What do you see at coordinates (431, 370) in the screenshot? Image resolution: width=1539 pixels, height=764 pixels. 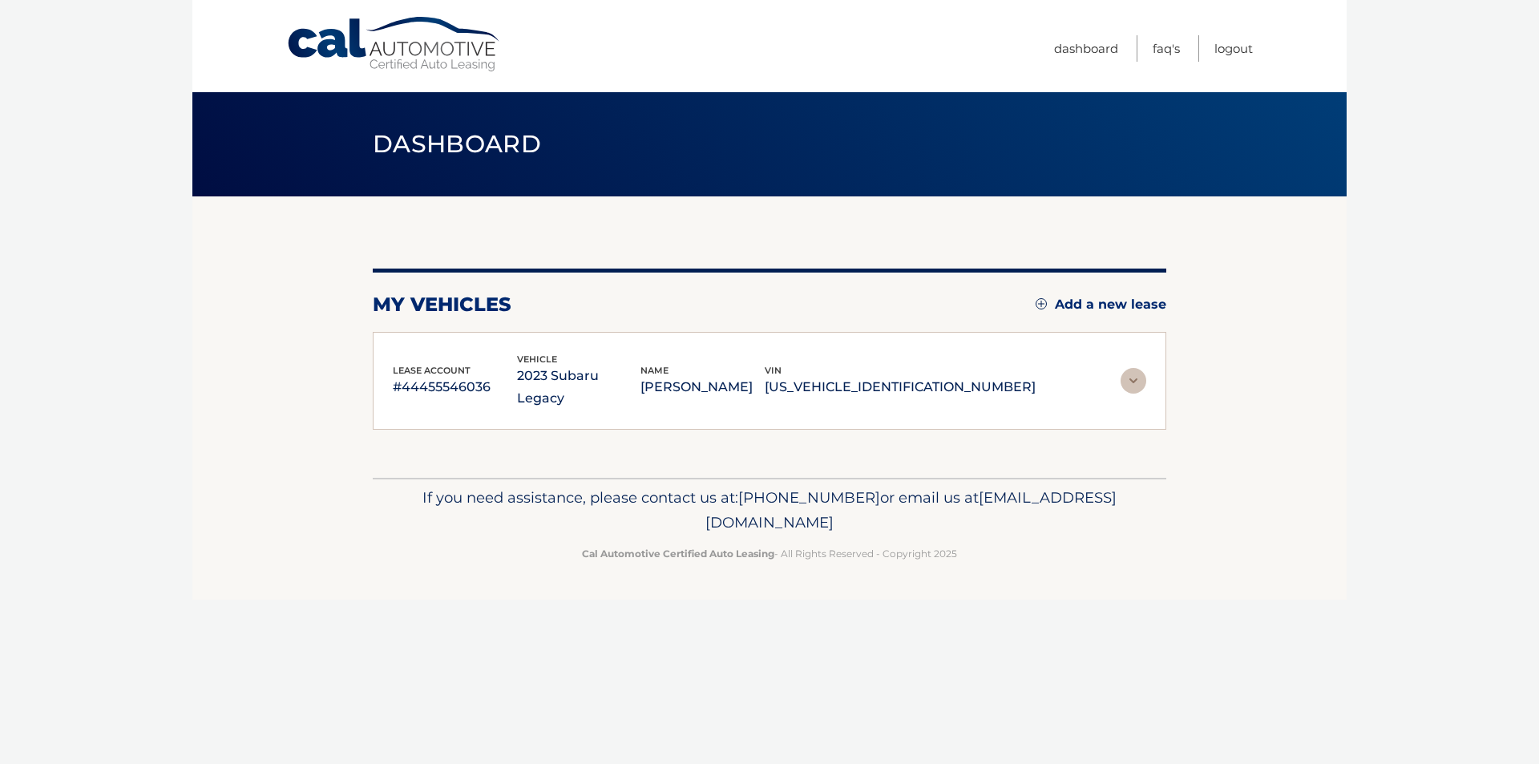 I see `span: lease account` at bounding box center [431, 370].